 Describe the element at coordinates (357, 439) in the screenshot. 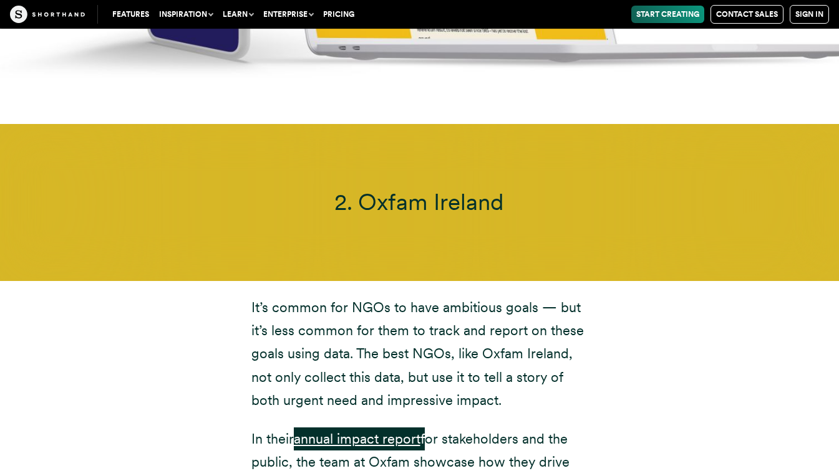

I see `a: annual impact report` at that location.